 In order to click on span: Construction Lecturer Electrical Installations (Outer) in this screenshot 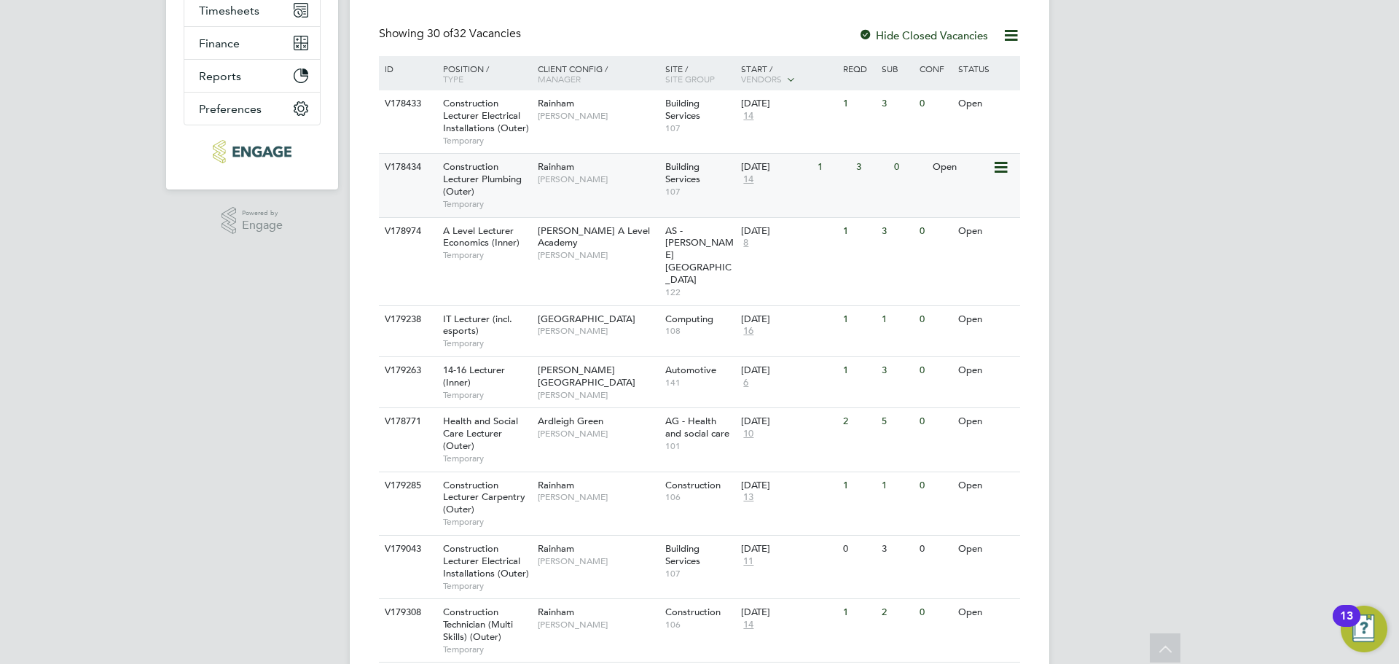, I will do `click(486, 115)`.